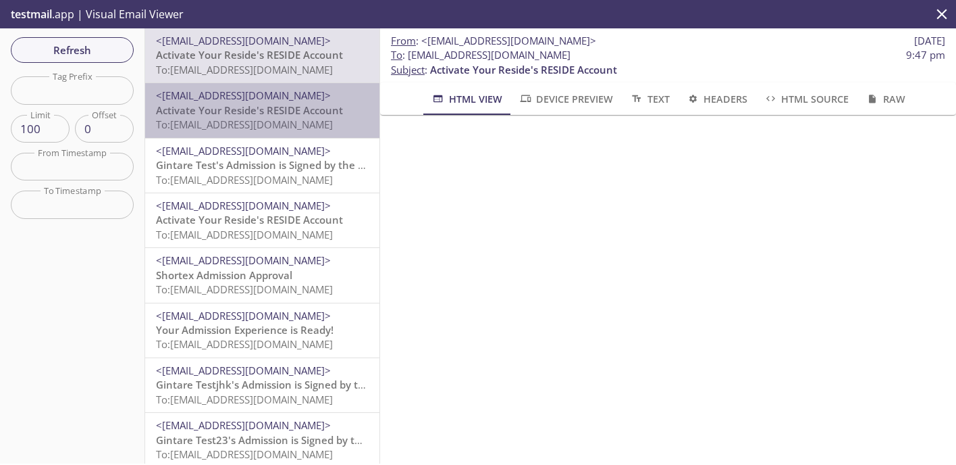  What do you see at coordinates (72, 50) in the screenshot?
I see `span: Refresh` at bounding box center [72, 50].